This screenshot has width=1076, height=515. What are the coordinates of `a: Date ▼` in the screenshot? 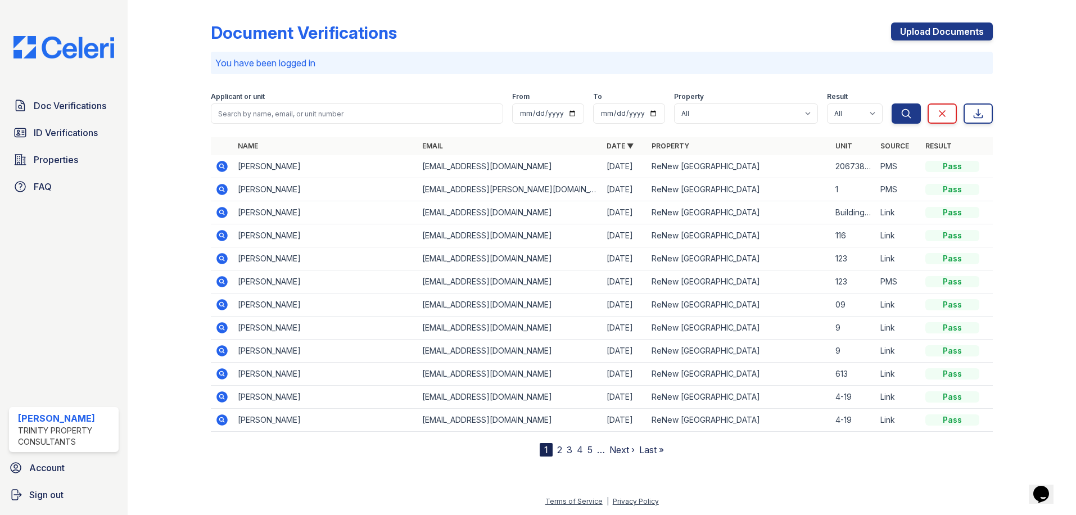 It's located at (620, 146).